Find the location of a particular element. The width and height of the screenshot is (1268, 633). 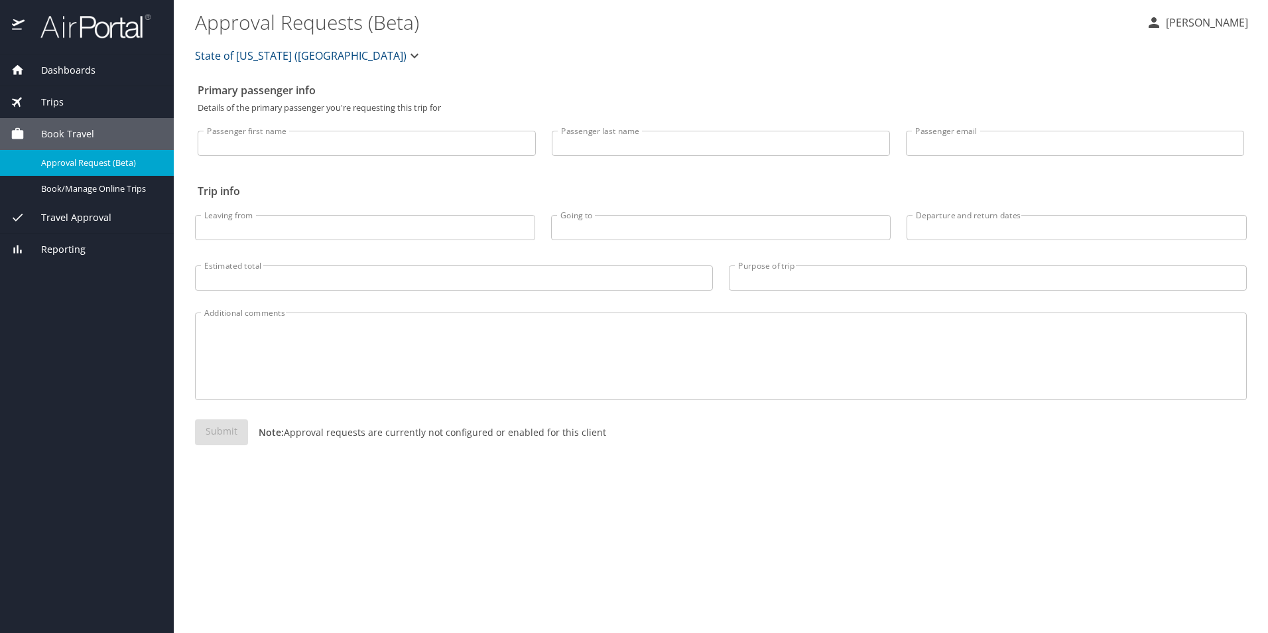

span: Trips is located at coordinates (44, 102).